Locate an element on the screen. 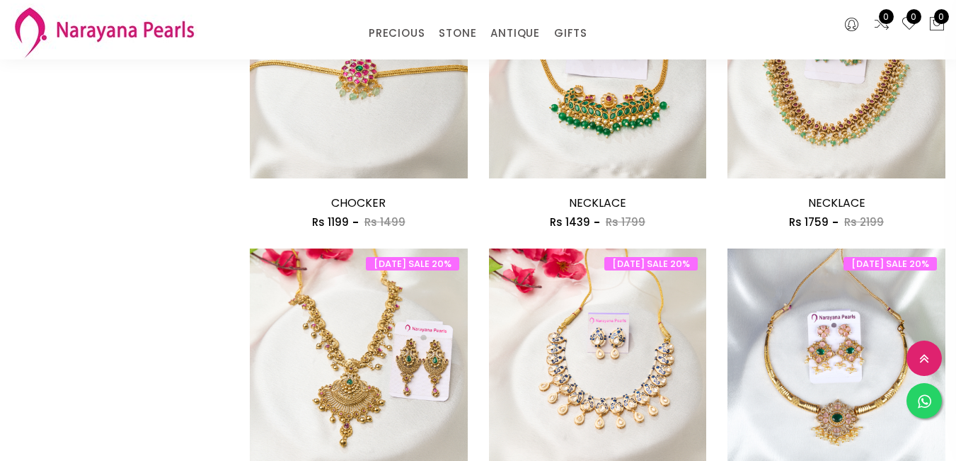 The height and width of the screenshot is (461, 956). span: Rs 1799 is located at coordinates (625, 221).